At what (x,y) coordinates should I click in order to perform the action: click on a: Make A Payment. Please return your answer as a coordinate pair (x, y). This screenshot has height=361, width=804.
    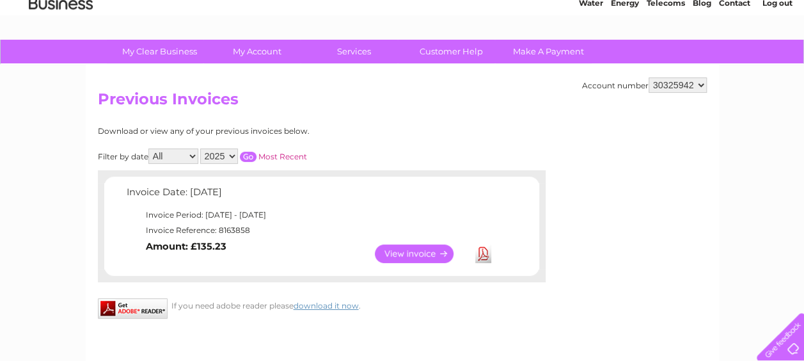
    Looking at the image, I should click on (548, 51).